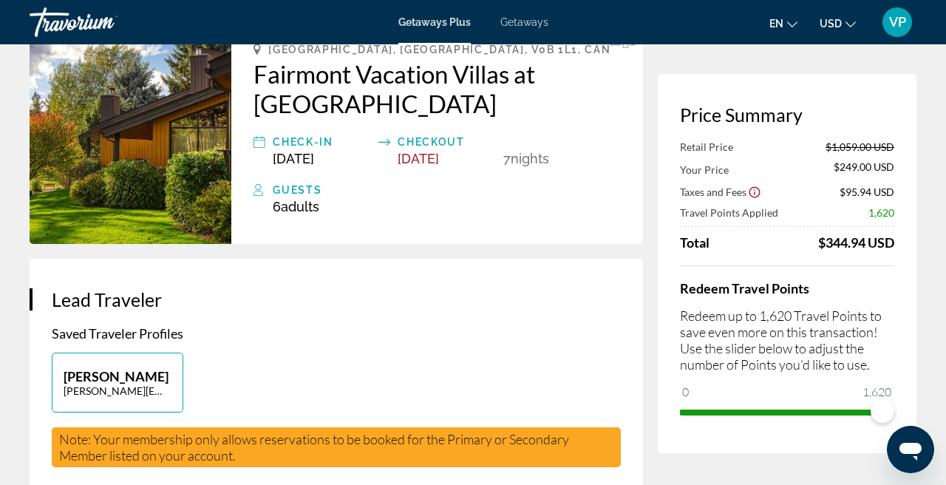  What do you see at coordinates (787, 411) in the screenshot?
I see `ngx-slider: ngx-slider` at bounding box center [787, 411].